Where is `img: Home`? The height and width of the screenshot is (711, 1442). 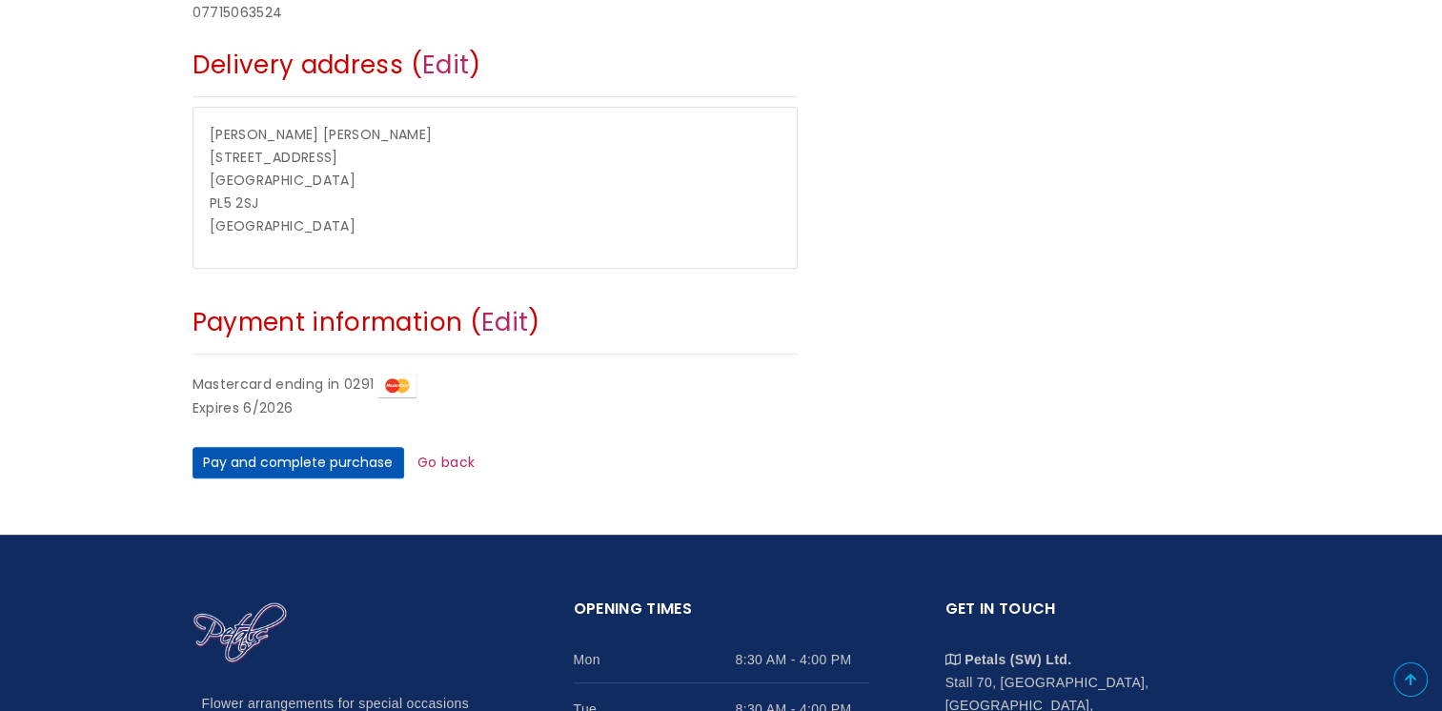 img: Home is located at coordinates (240, 634).